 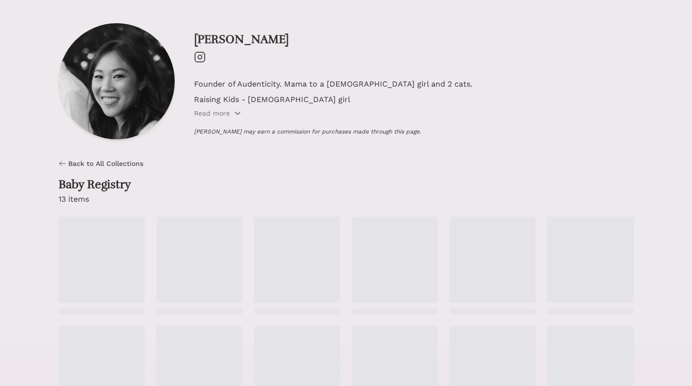 I want to click on p: Read more, so click(x=212, y=113).